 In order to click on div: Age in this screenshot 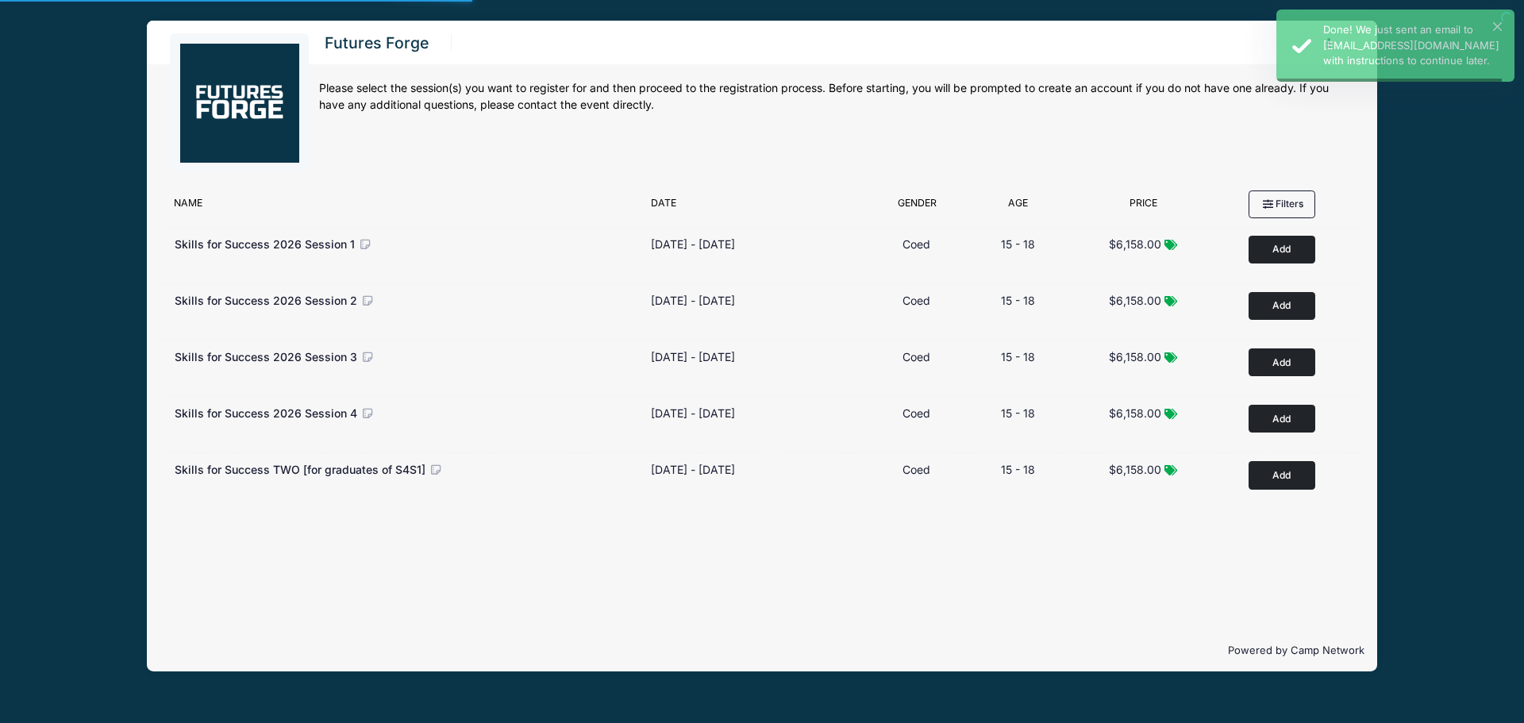, I will do `click(1017, 207)`.